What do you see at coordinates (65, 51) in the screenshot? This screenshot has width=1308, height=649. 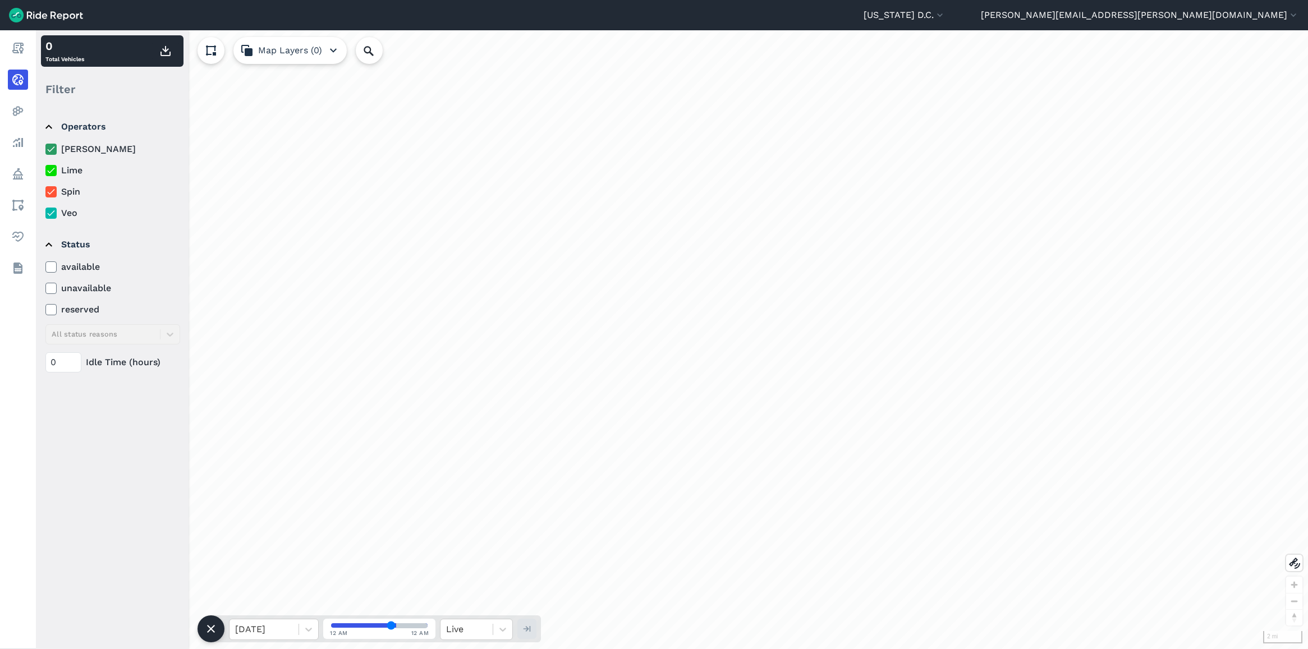 I see `div: Total Vehicles` at bounding box center [65, 51].